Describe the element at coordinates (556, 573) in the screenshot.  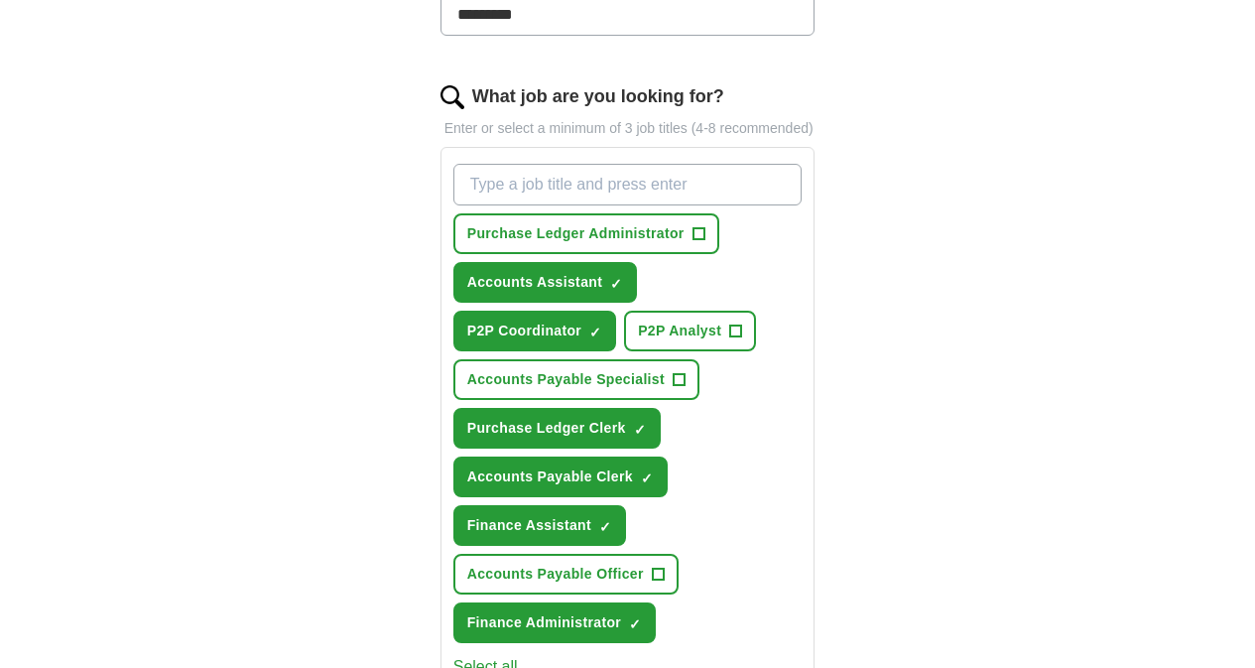
I see `span: Accounts Payable Officer` at that location.